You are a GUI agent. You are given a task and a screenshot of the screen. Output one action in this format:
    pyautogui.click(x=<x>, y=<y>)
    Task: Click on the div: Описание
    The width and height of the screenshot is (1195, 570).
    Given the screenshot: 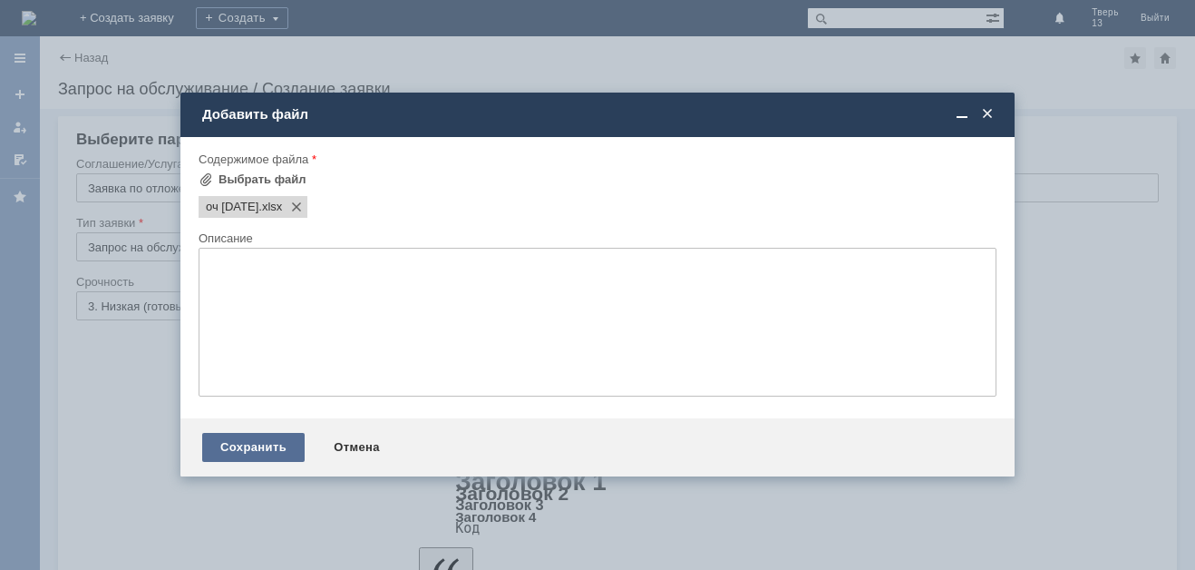 What is the action you would take?
    pyautogui.click(x=596, y=238)
    